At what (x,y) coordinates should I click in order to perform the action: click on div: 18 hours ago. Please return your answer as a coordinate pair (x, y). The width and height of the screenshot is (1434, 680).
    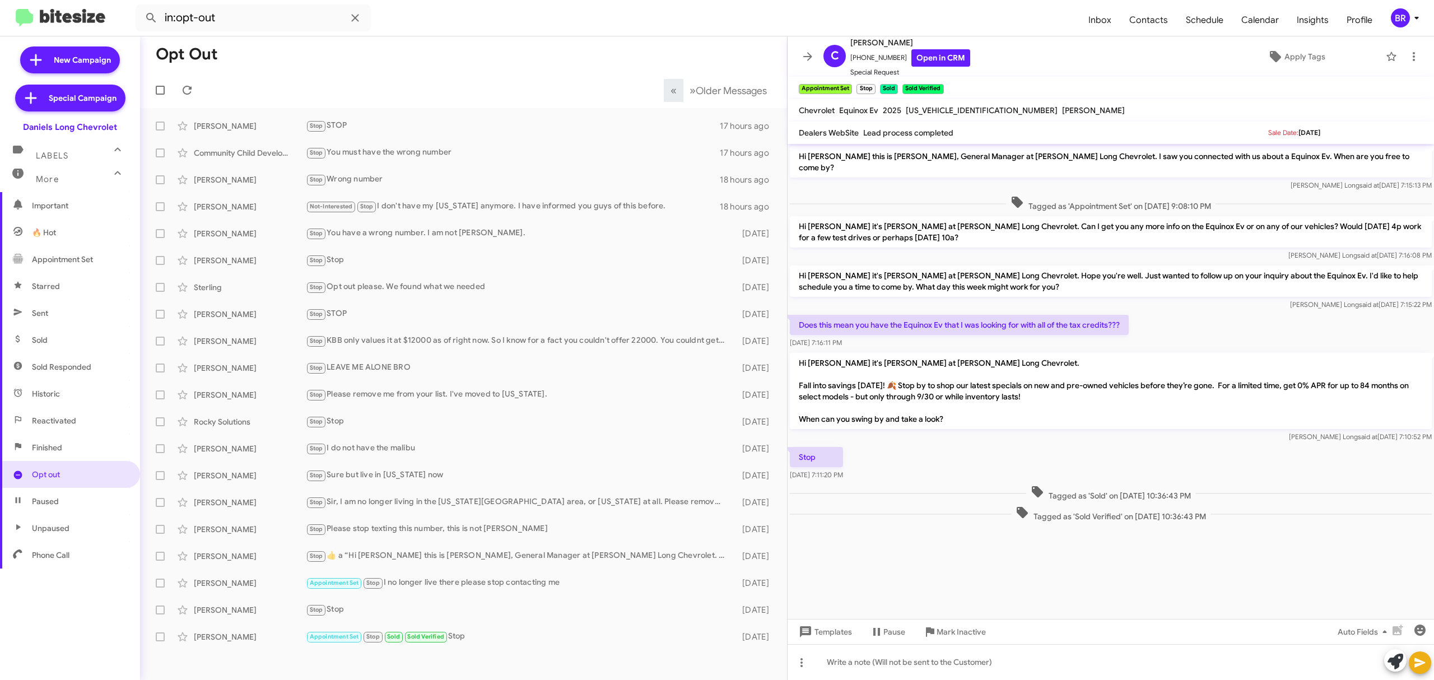
    Looking at the image, I should click on (749, 180).